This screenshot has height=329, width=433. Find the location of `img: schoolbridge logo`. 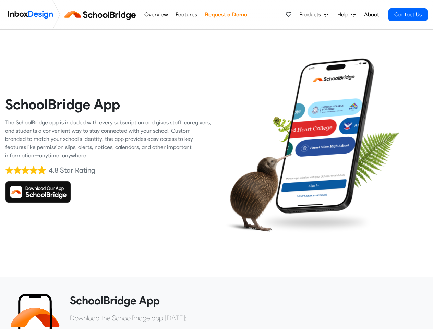

img: schoolbridge logo is located at coordinates (102, 15).